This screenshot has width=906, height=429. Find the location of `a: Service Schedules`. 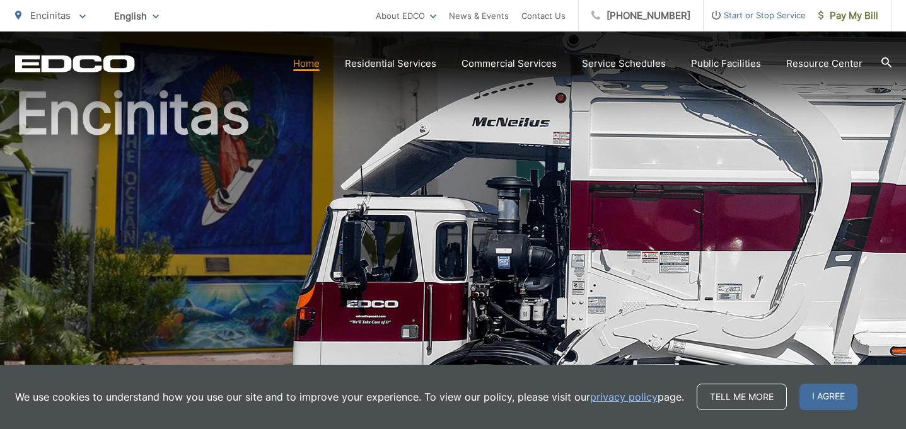

a: Service Schedules is located at coordinates (624, 64).